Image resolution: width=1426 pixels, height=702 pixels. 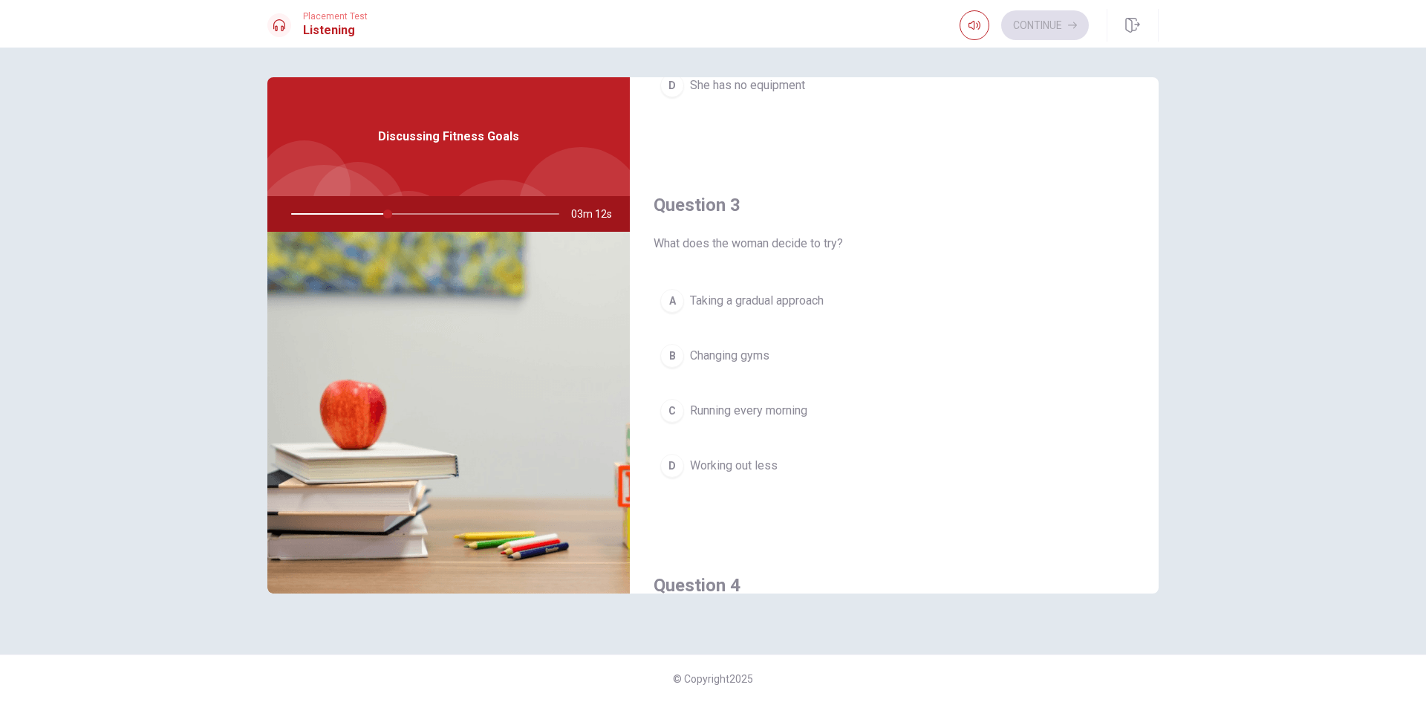 I want to click on span: Working out less, so click(x=734, y=466).